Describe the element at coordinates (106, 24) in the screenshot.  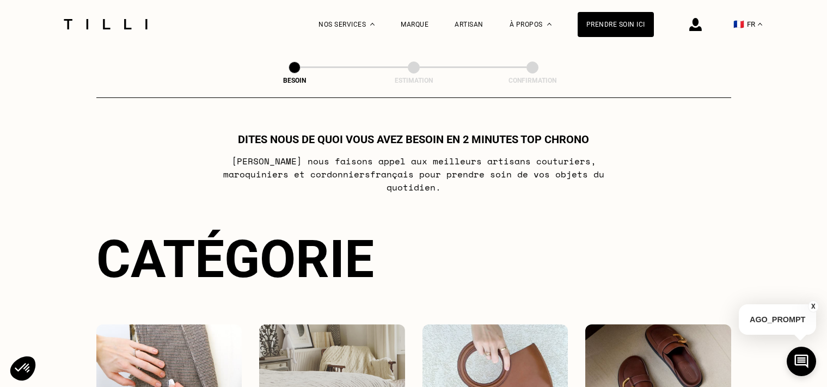
I see `img: Logo du service de couturière Tilli` at that location.